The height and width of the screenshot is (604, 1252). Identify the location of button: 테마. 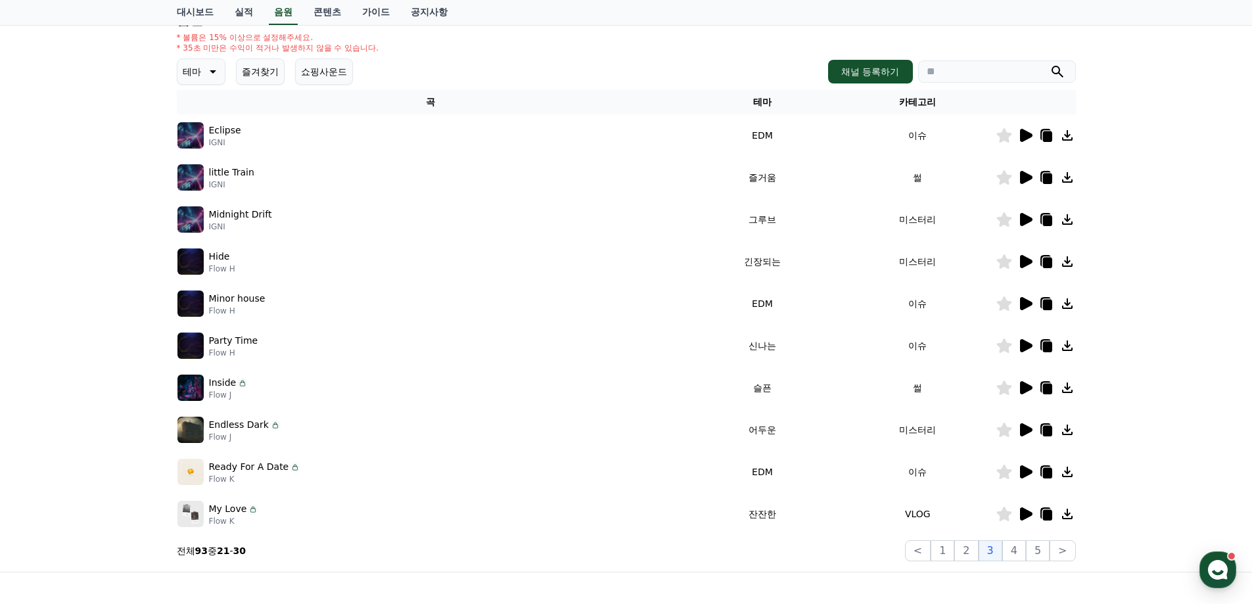
(201, 72).